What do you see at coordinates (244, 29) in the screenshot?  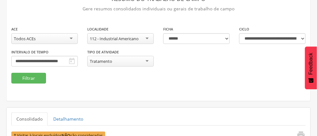 I see `label: Ciclo` at bounding box center [244, 29].